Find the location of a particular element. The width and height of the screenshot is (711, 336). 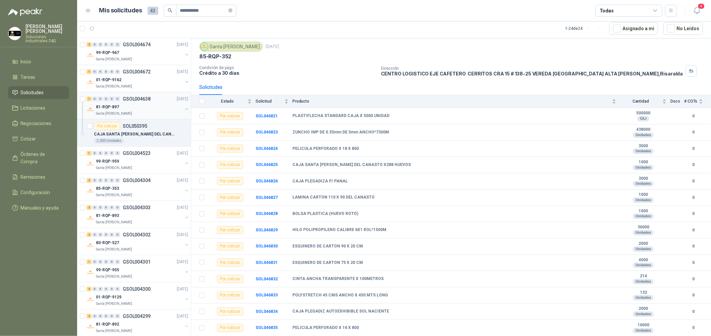

b: 1000 is located at coordinates (644, 211).